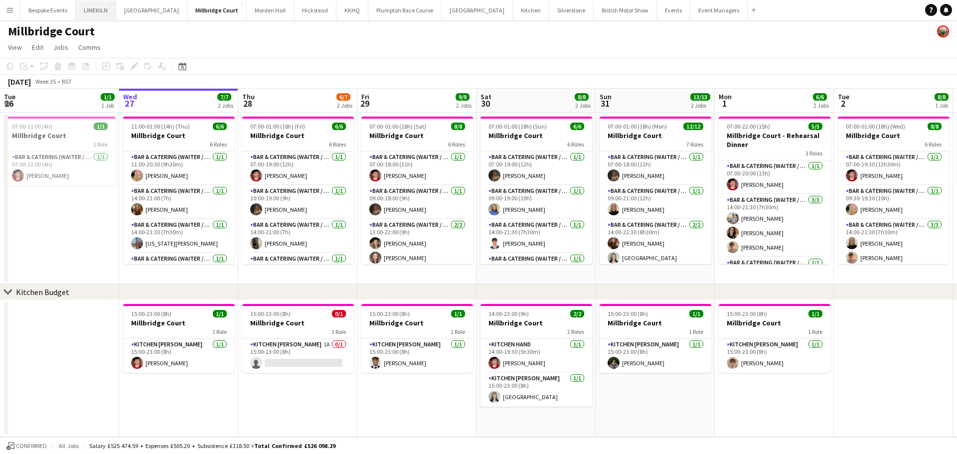 This screenshot has height=454, width=957. I want to click on button: KKHQ, so click(352, 10).